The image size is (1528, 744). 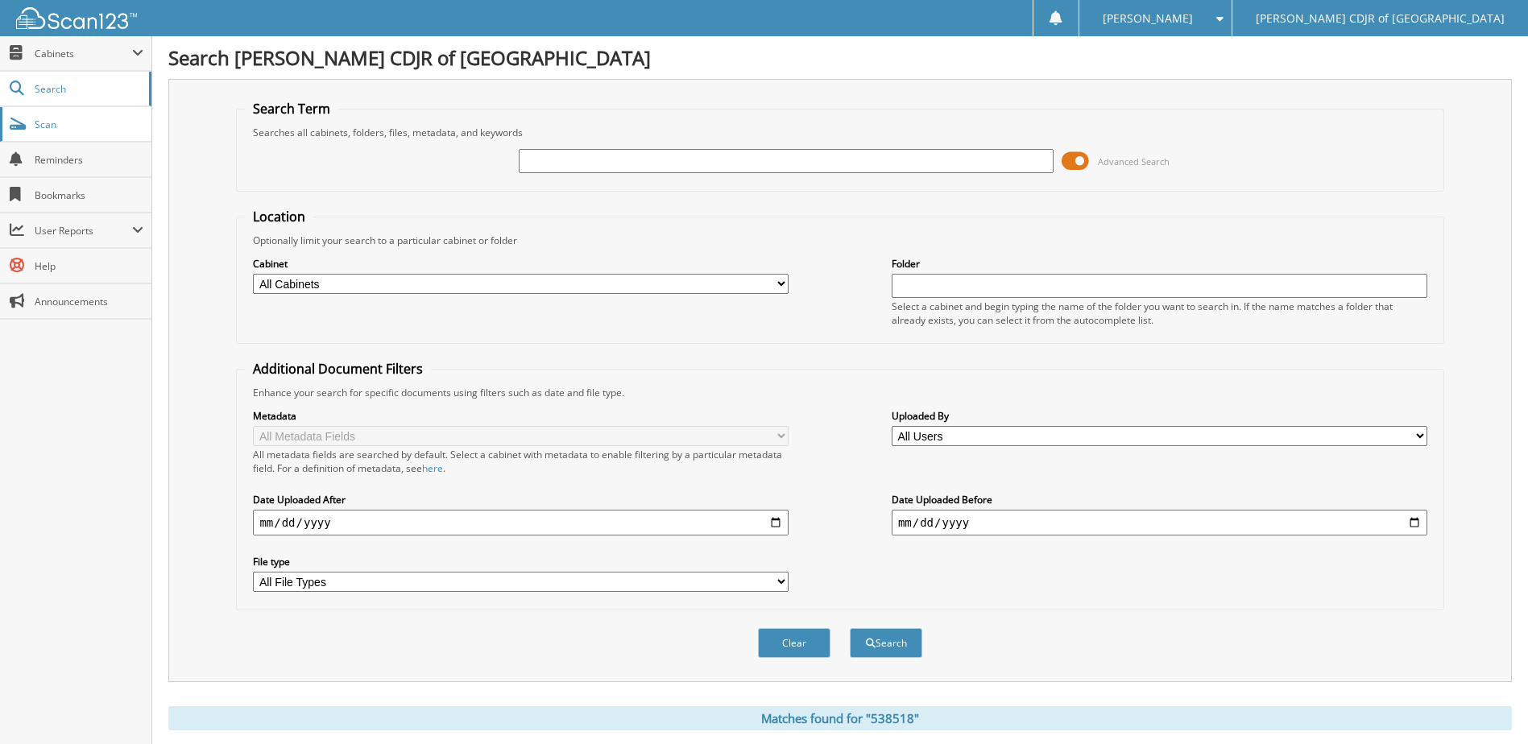 What do you see at coordinates (839, 240) in the screenshot?
I see `div: Optionally limit your search to a particular cabinet or folder` at bounding box center [839, 240].